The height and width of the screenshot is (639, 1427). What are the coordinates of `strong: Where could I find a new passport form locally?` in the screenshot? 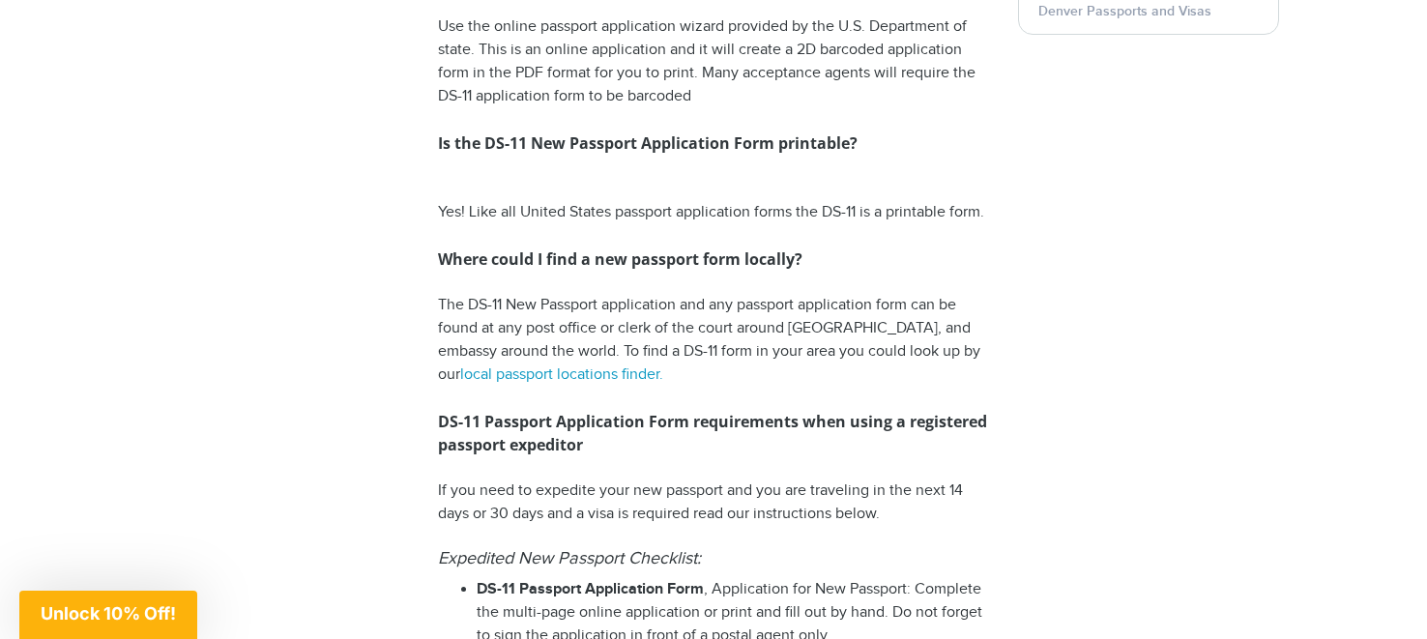 It's located at (620, 259).